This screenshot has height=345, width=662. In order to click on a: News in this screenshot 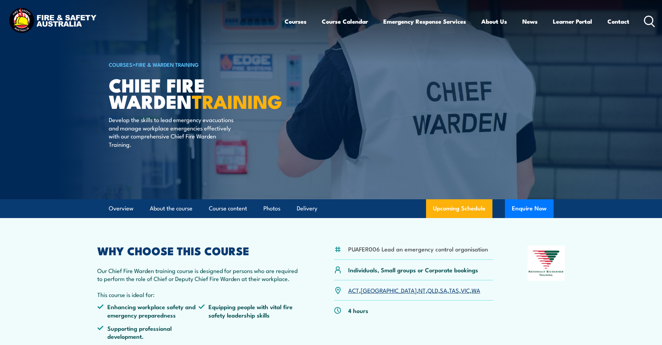, I will do `click(530, 21)`.